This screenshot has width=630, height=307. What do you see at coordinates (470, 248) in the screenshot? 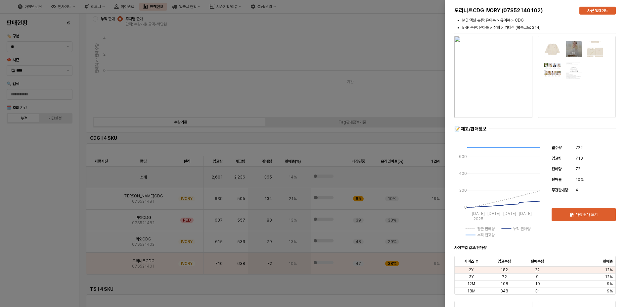
I see `strong: 사이즈별 입고/판매량` at bounding box center [470, 248].